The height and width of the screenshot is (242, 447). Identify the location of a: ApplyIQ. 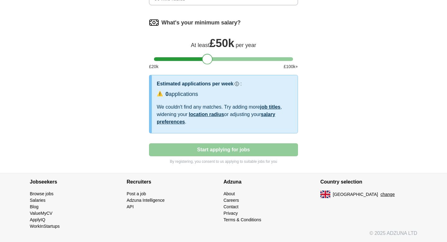
(38, 220).